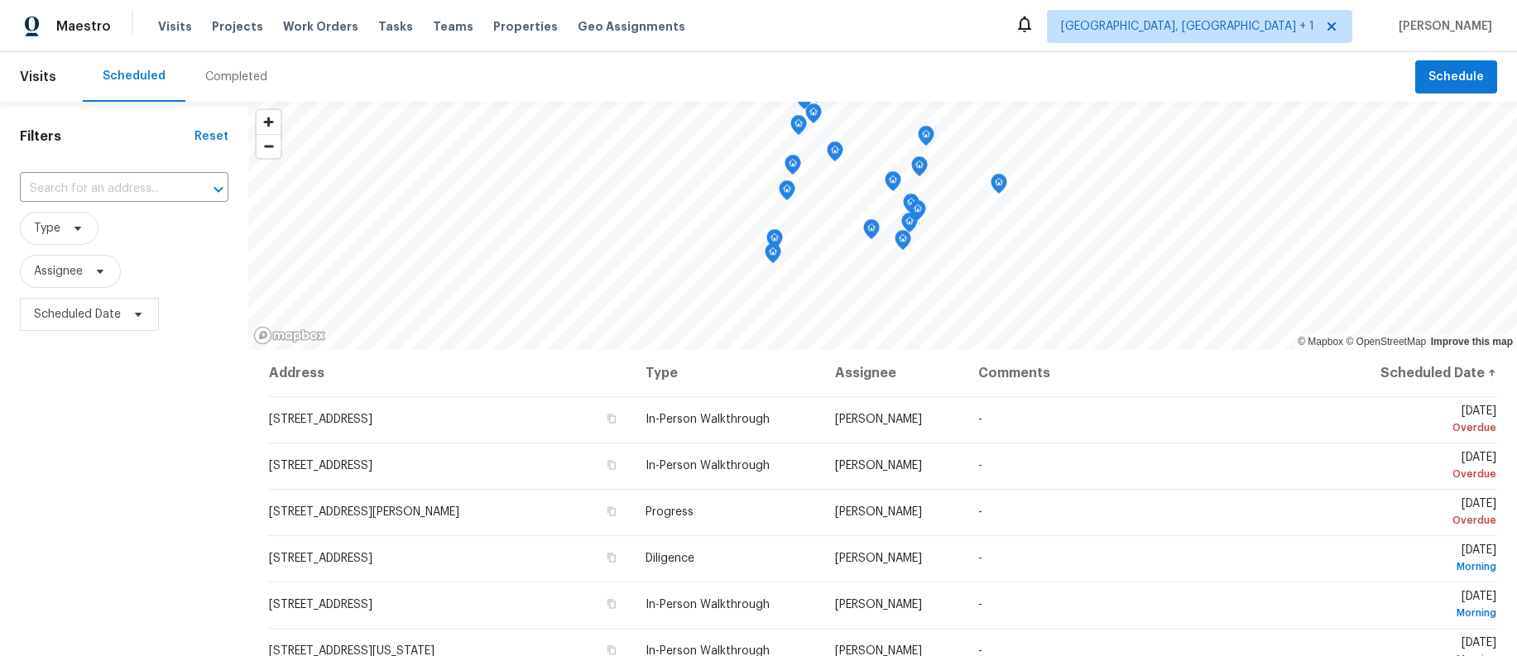  Describe the element at coordinates (107, 137) in the screenshot. I see `h1: Filters` at that location.